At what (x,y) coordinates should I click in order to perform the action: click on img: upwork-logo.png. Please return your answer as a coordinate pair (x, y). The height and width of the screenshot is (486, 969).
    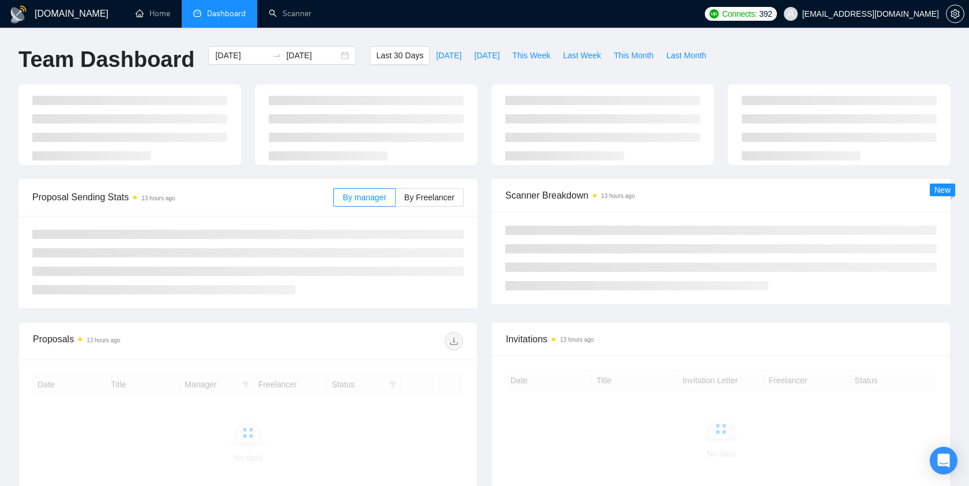
    Looking at the image, I should click on (714, 14).